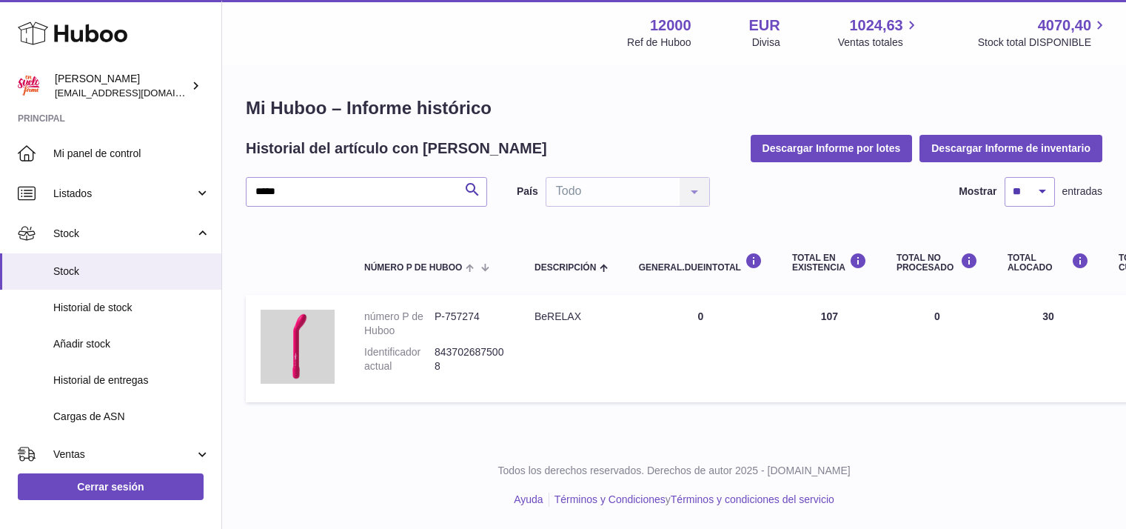  What do you see at coordinates (876, 25) in the screenshot?
I see `span: 1024,63` at bounding box center [876, 25].